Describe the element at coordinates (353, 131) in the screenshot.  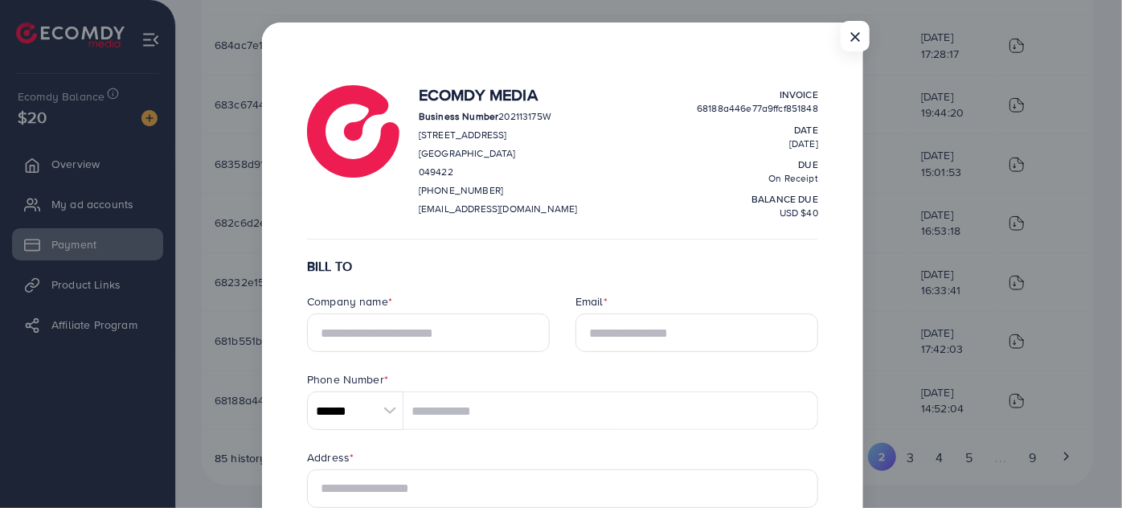
I see `img: logo` at that location.